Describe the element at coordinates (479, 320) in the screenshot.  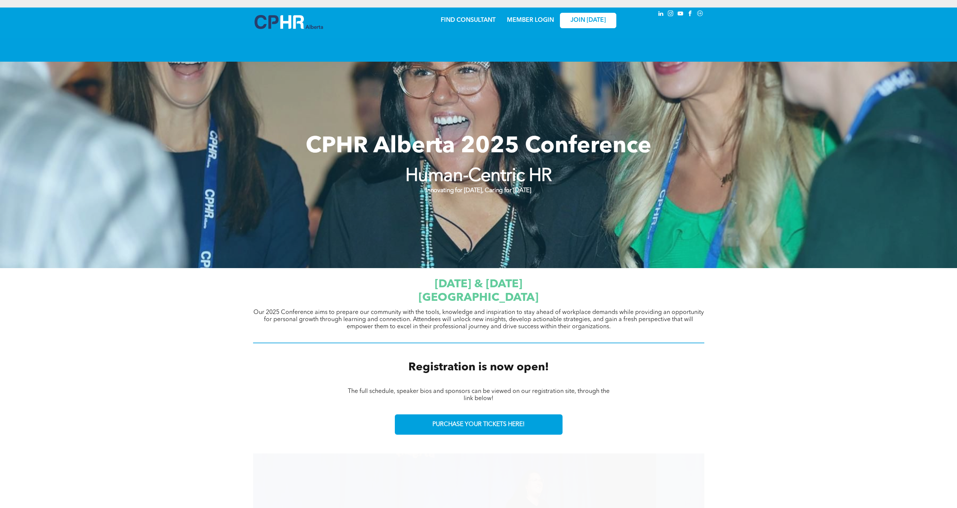
I see `span: Our 2025 Conference aims to prepare our community with the tools, knowledge and inspiration to st...` at that location.